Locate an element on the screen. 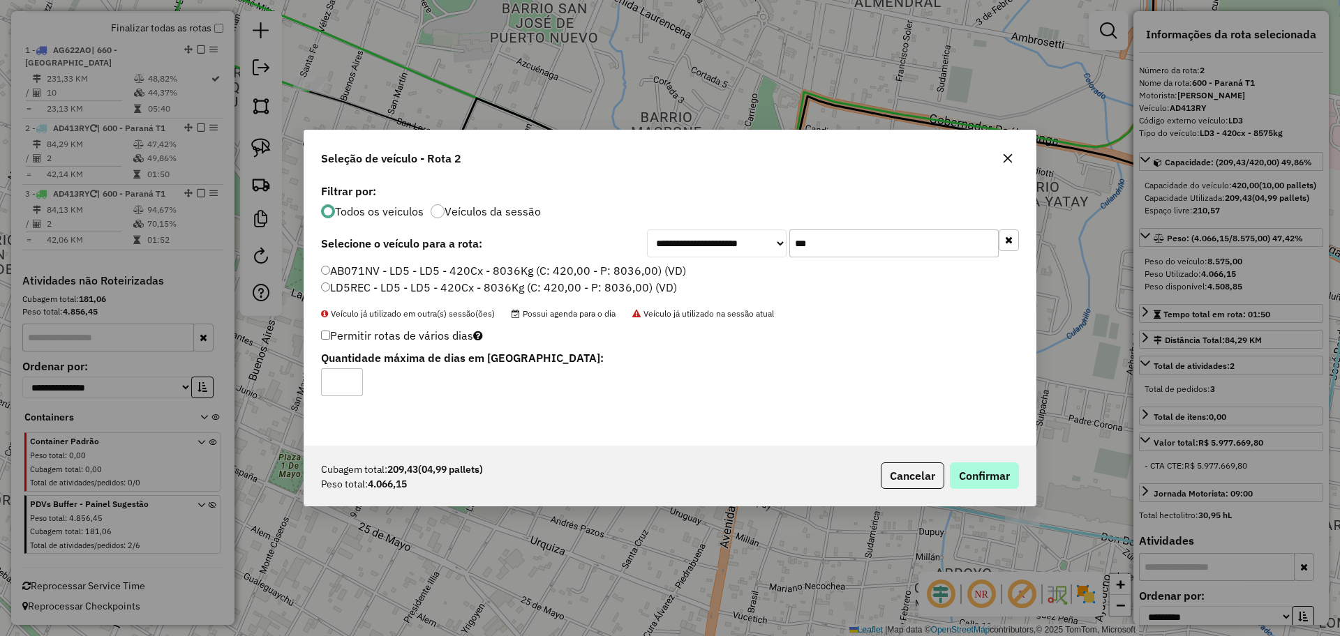 This screenshot has height=636, width=1340. label: Todos os veiculos is located at coordinates (379, 211).